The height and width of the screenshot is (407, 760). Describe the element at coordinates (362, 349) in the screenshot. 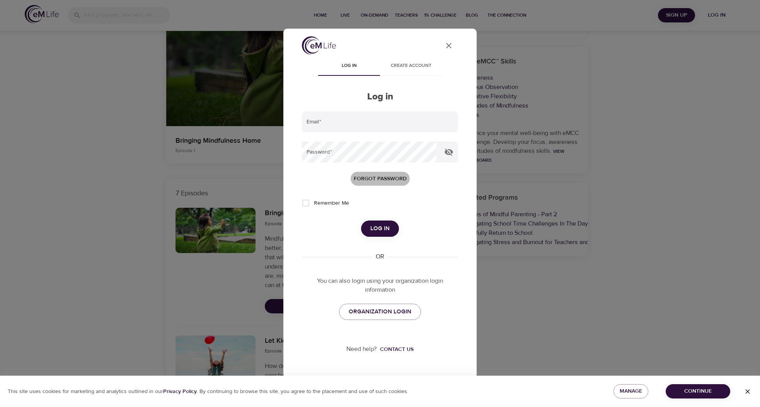

I see `p: Need help?` at that location.